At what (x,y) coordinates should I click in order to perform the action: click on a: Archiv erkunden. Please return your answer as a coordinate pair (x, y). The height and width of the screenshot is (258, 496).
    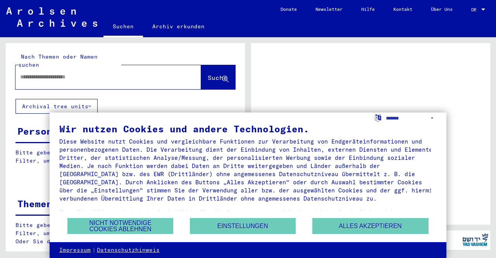
    Looking at the image, I should click on (178, 26).